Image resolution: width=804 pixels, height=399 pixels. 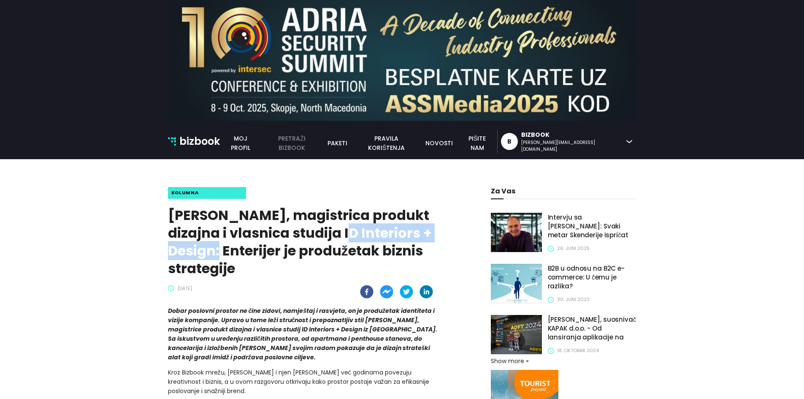 I want to click on a: B2B u odnosu na B2C e-commerce: U čemu je razlika?, so click(x=592, y=279).